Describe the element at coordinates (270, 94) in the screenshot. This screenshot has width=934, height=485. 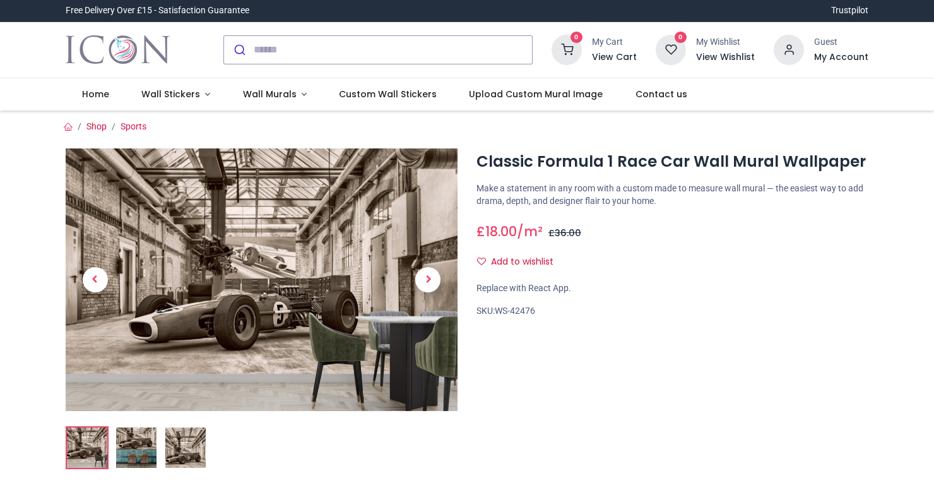
I see `span: Wall Murals` at that location.